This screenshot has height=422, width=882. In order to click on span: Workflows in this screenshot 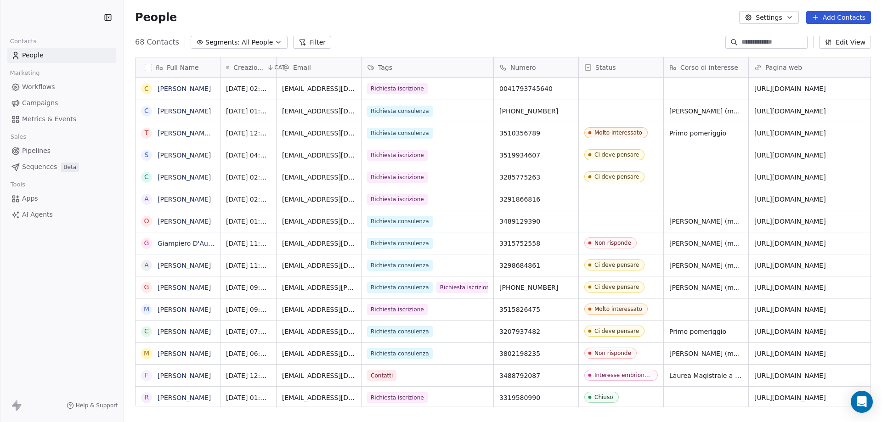, I will do `click(39, 87)`.